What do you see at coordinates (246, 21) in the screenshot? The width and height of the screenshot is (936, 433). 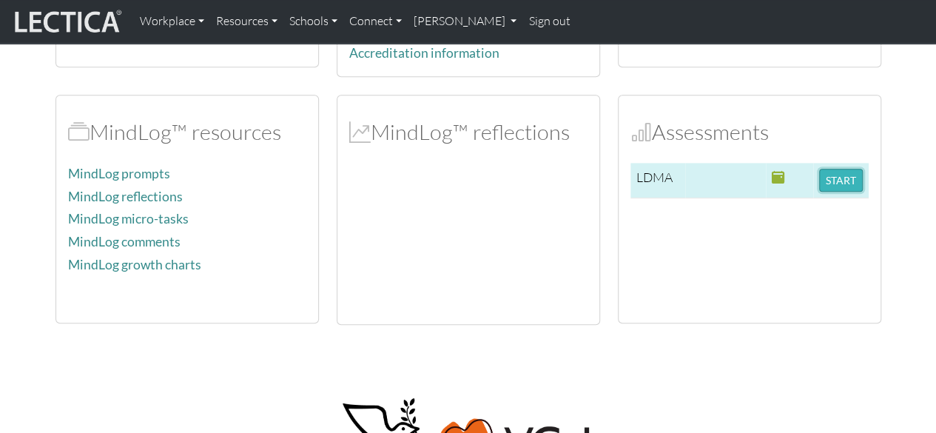 I see `a: Resources` at bounding box center [246, 21].